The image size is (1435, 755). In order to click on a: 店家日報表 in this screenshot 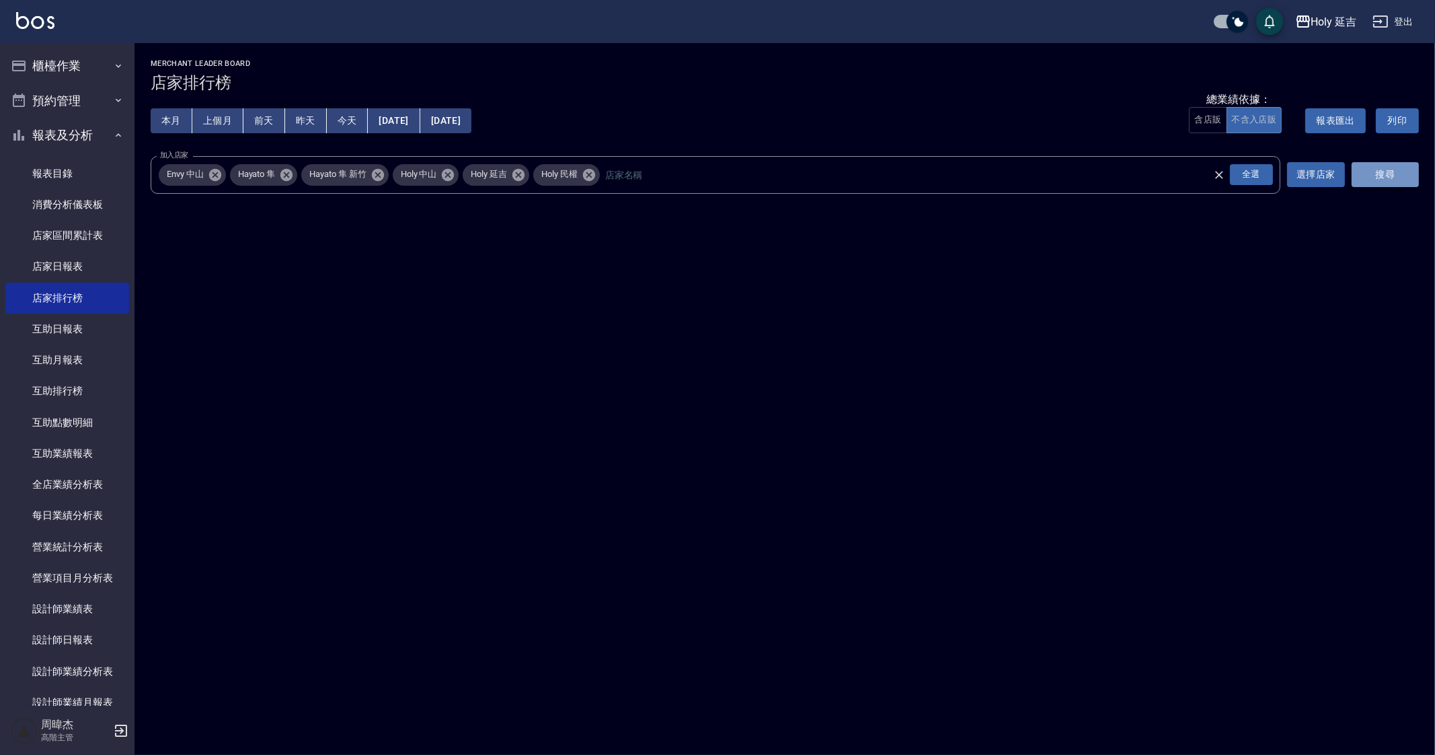, I will do `click(67, 266)`.